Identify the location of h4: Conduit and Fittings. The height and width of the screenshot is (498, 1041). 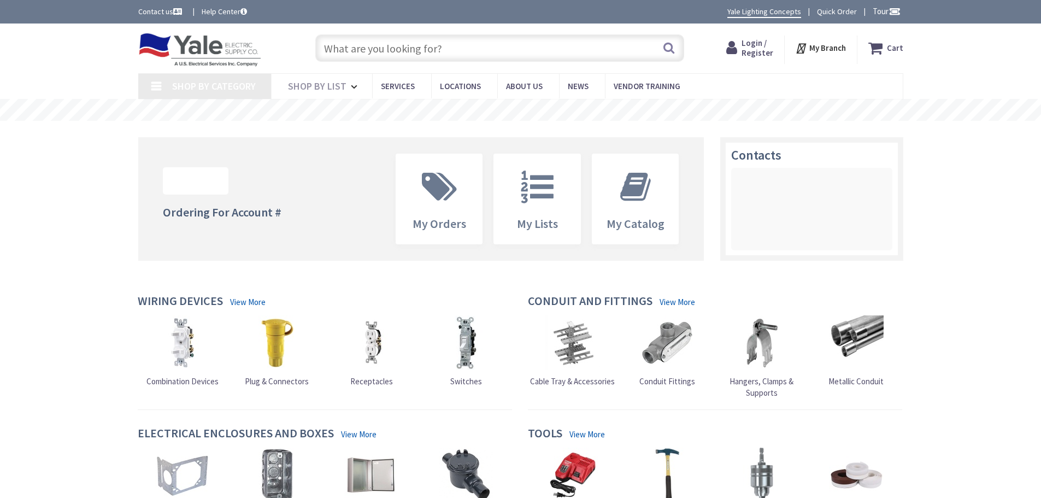
(590, 302).